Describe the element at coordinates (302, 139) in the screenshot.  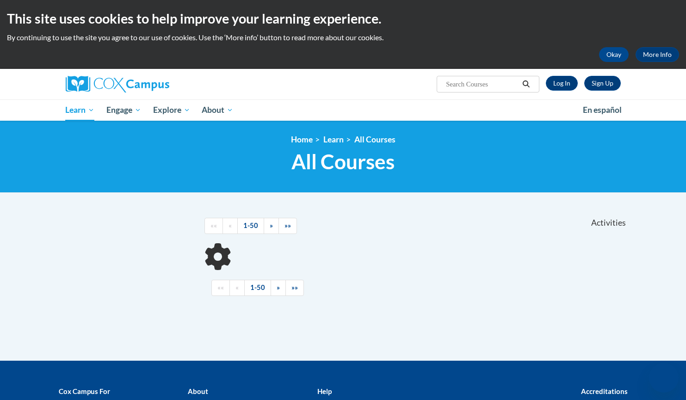
I see `a: Home` at that location.